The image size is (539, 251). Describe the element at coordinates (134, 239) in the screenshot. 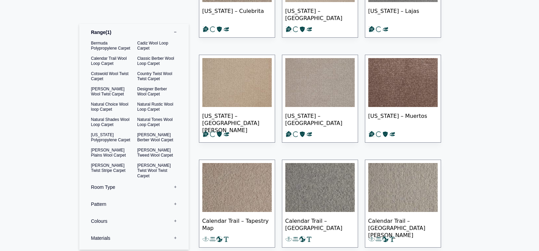

I see `label: Materials` at that location.